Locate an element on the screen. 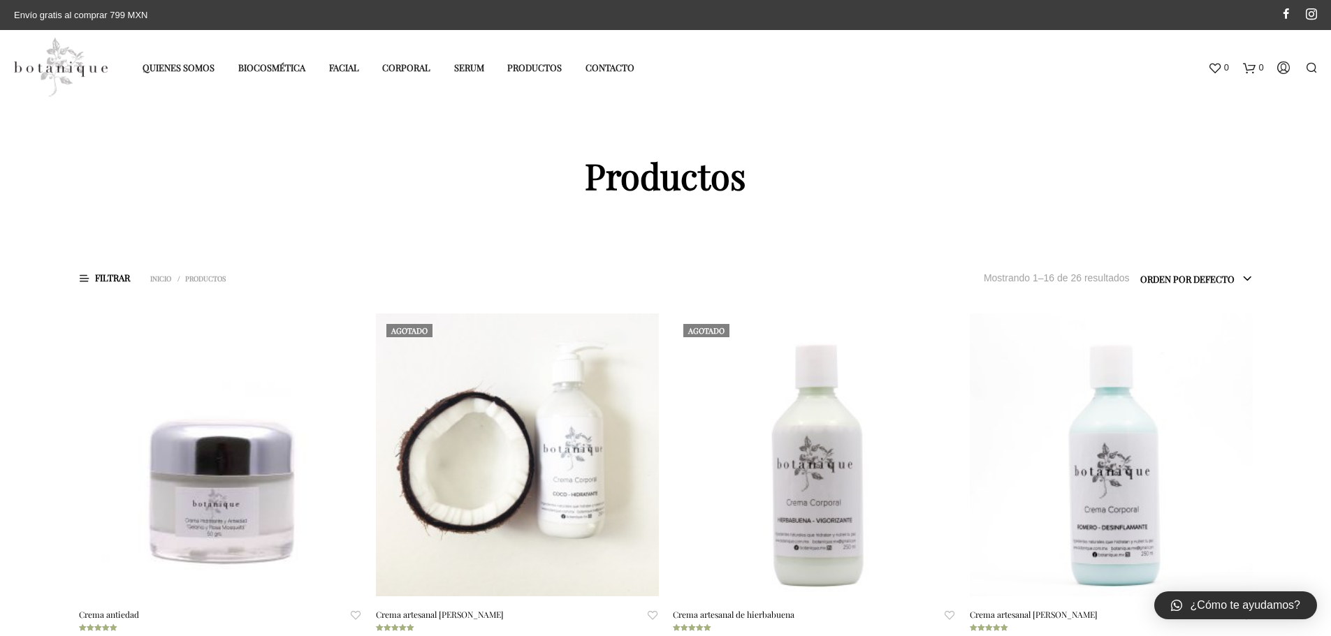 The image size is (1331, 636). img: Productos elaborados con ingredientes naturales is located at coordinates (61, 67).